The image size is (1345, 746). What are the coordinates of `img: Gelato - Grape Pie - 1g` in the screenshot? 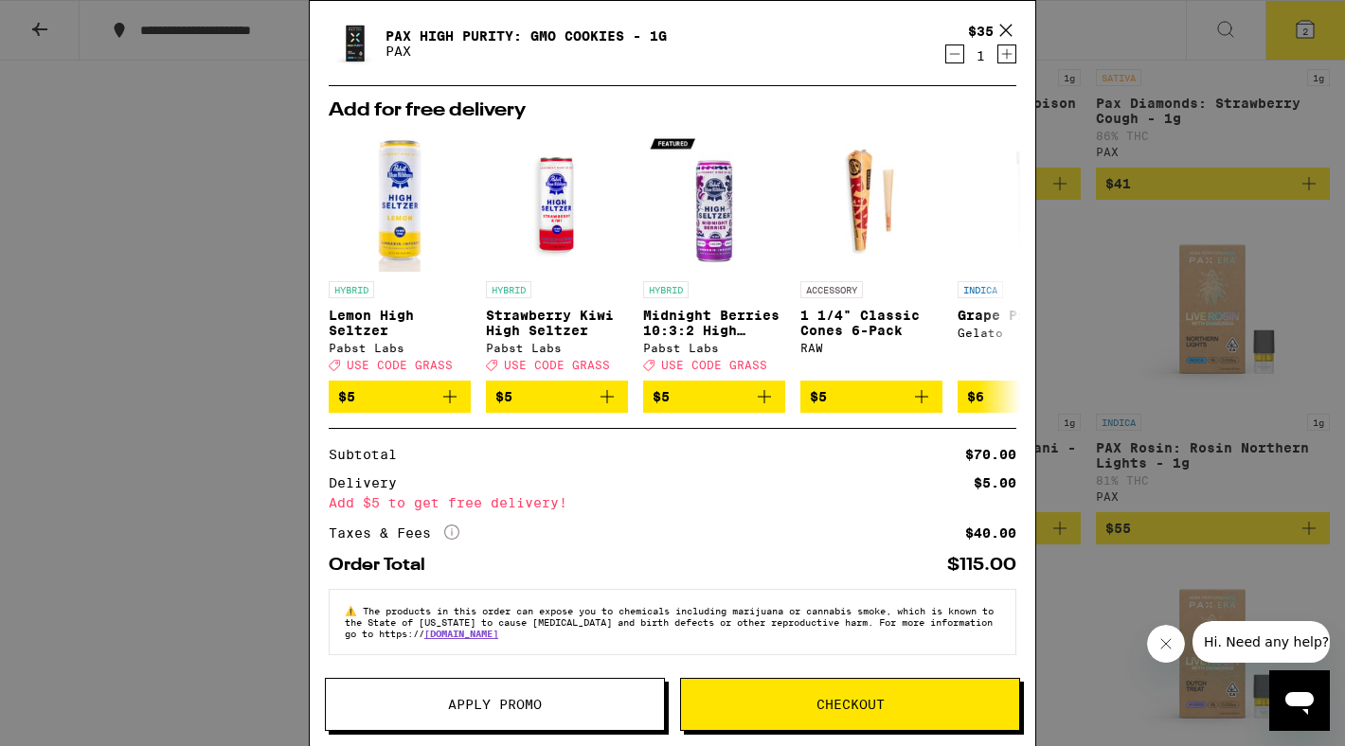 It's located at (1028, 201).